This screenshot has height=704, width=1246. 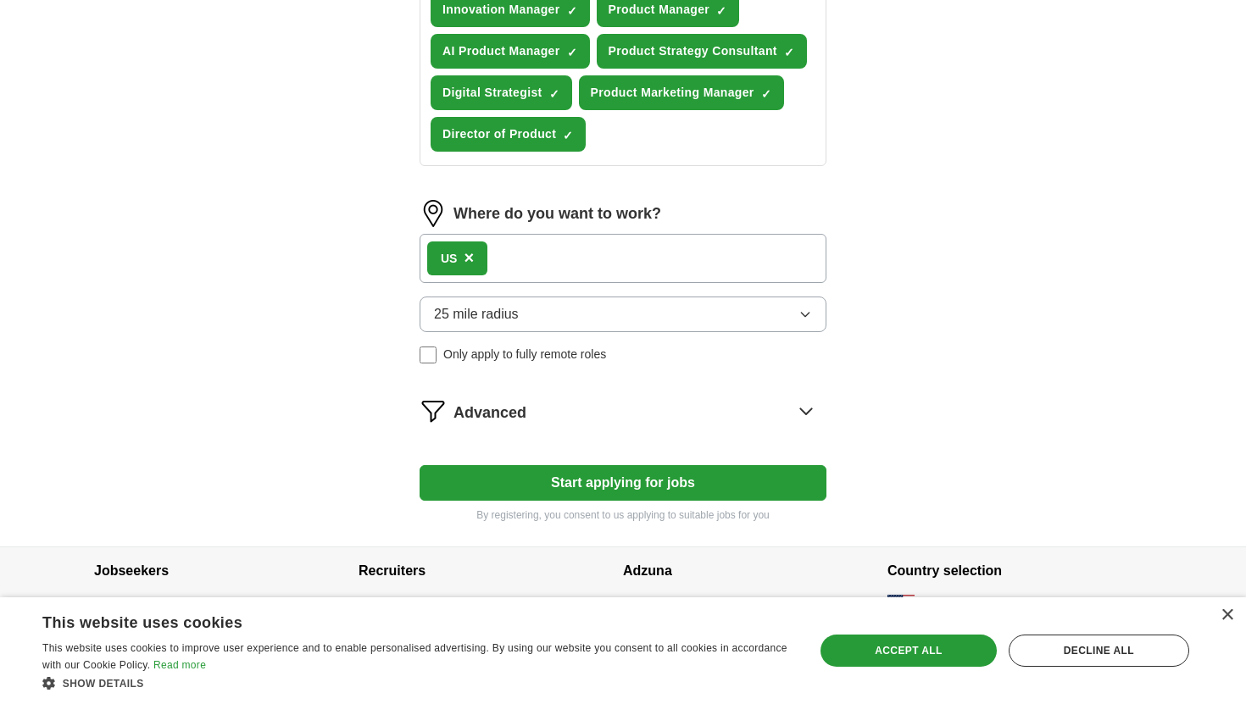 What do you see at coordinates (501, 51) in the screenshot?
I see `span: AI Product Manager` at bounding box center [501, 51].